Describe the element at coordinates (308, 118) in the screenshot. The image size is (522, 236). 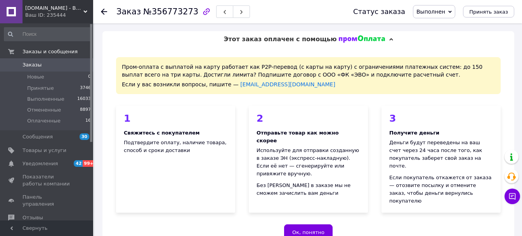
I see `div: 2` at that location.